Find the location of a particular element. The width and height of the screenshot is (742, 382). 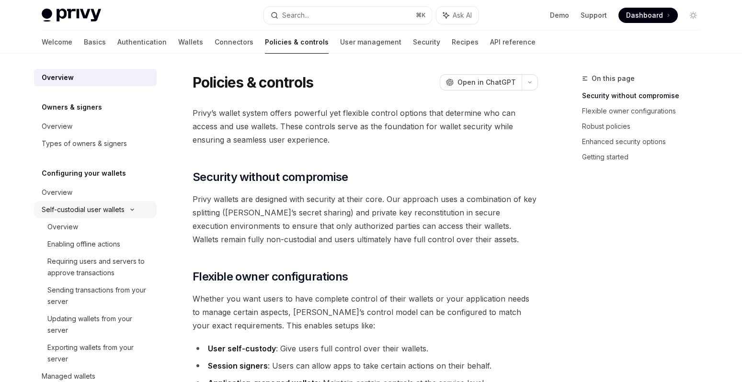

div: Search... is located at coordinates (295, 15).